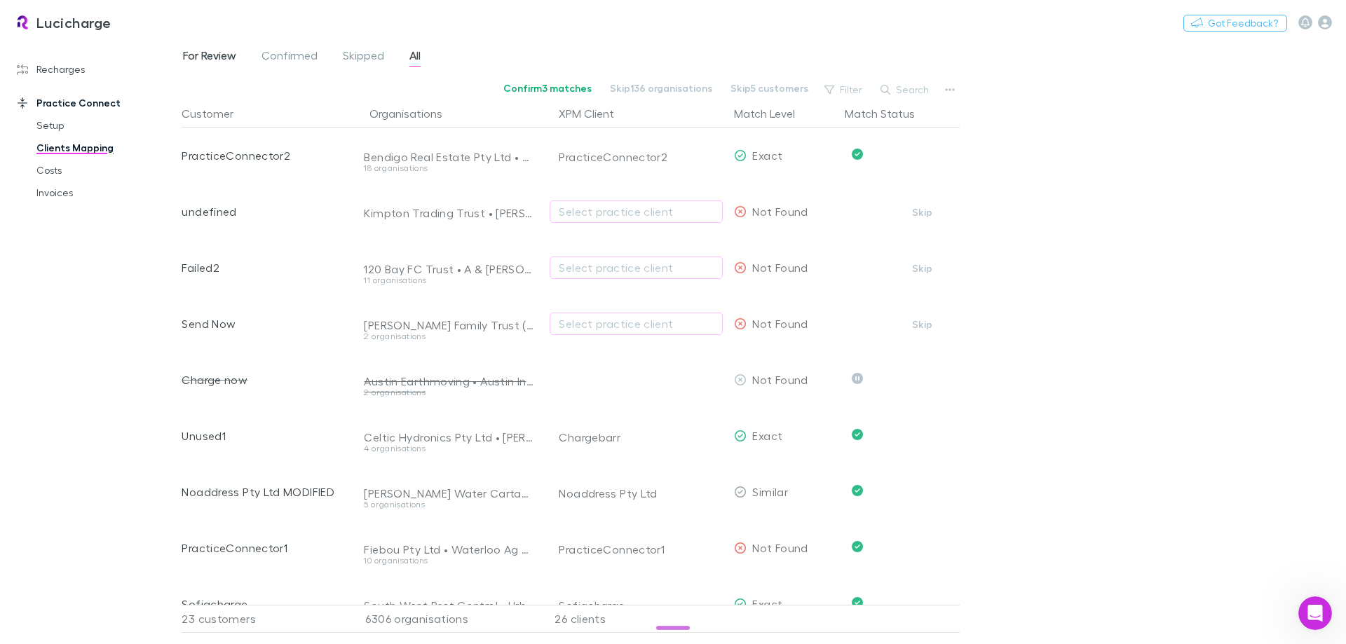 This screenshot has width=1346, height=644. Describe the element at coordinates (106, 125) in the screenshot. I see `a: Setup` at that location.